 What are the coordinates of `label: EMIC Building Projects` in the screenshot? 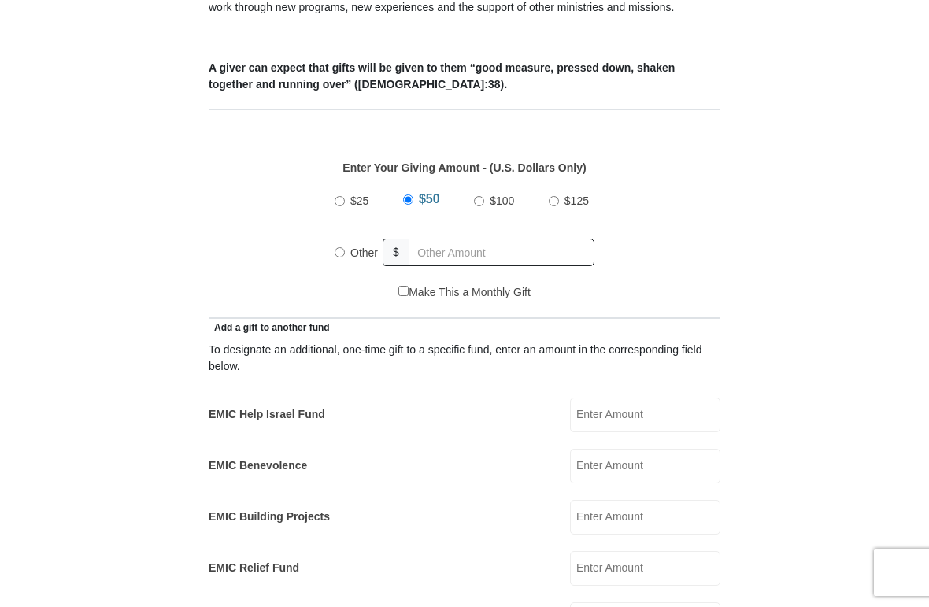 It's located at (269, 516).